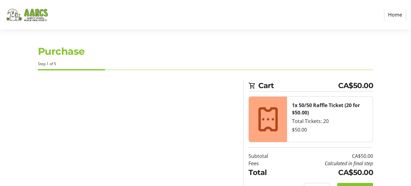 The height and width of the screenshot is (186, 411). I want to click on div: $50.00, so click(330, 130).